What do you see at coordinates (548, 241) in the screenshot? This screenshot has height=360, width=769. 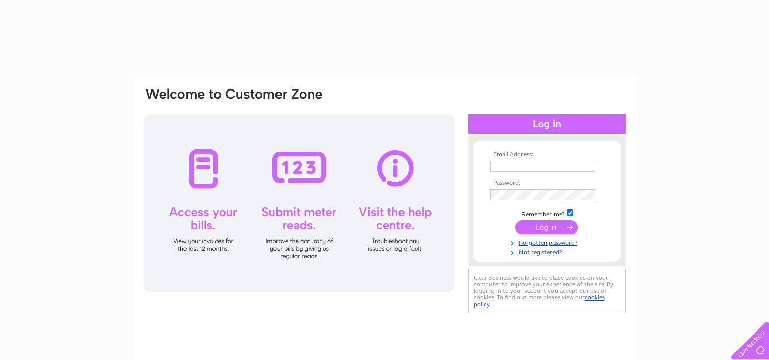 I see `a: Forgotten password?` at bounding box center [548, 241].